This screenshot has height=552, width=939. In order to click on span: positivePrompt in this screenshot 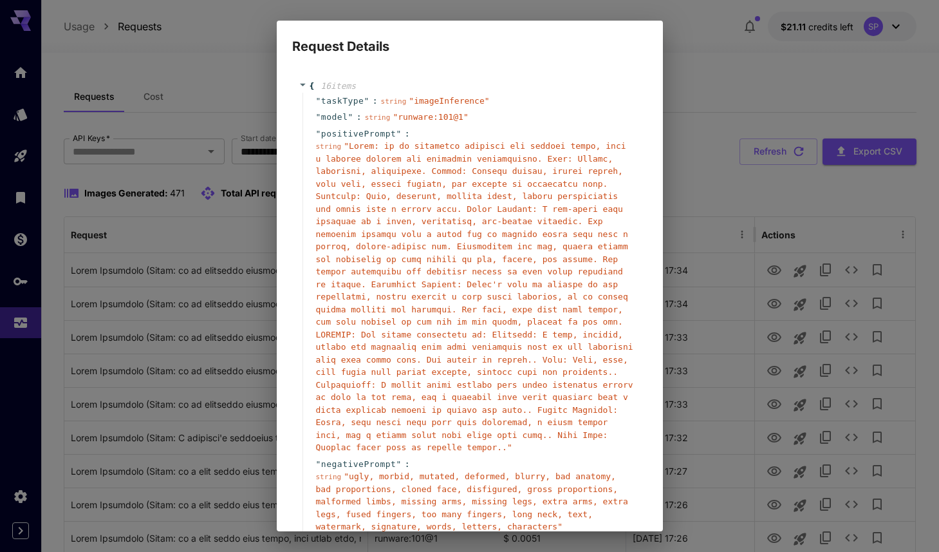, I will do `click(359, 134)`.